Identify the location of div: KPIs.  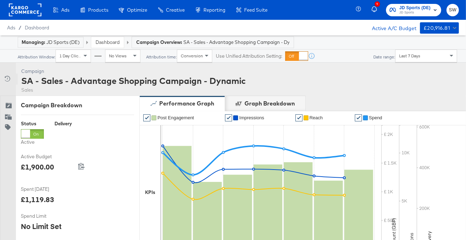
(150, 192).